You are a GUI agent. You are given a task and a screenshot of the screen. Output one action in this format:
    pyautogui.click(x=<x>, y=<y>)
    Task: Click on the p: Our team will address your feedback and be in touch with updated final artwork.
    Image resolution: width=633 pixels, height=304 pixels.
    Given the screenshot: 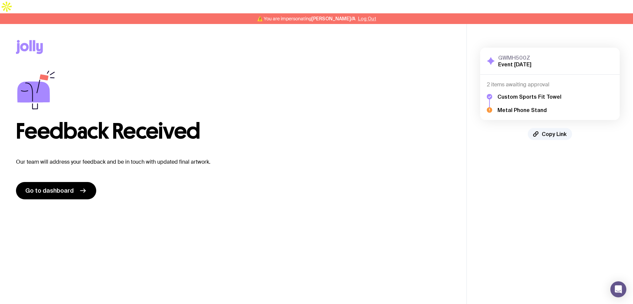 What is the action you would take?
    pyautogui.click(x=233, y=162)
    